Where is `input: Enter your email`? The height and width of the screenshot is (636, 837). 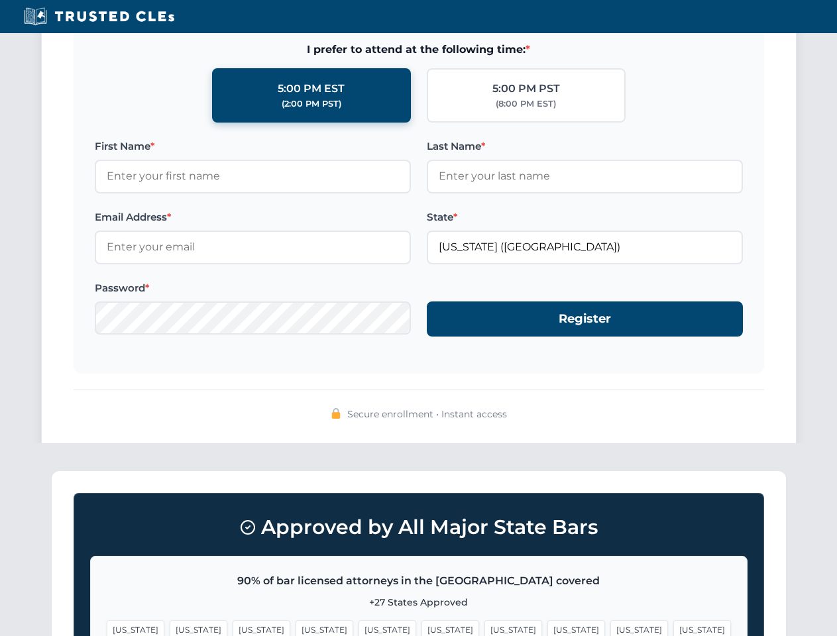 input: Enter your email is located at coordinates (253, 247).